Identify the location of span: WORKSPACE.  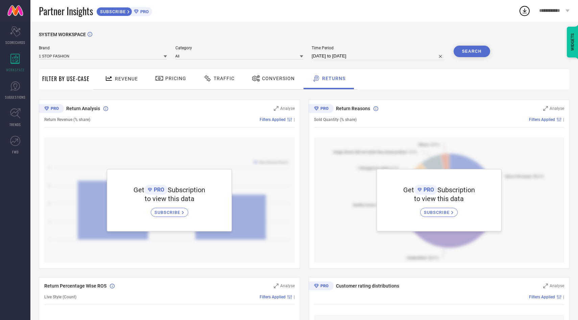
(15, 70).